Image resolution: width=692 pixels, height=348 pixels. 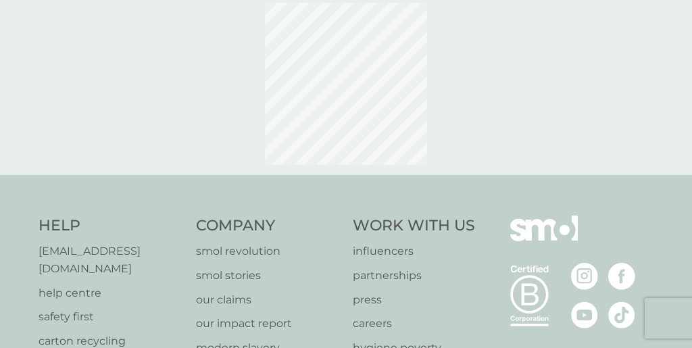 What do you see at coordinates (268, 251) in the screenshot?
I see `p: smol revolution` at bounding box center [268, 251].